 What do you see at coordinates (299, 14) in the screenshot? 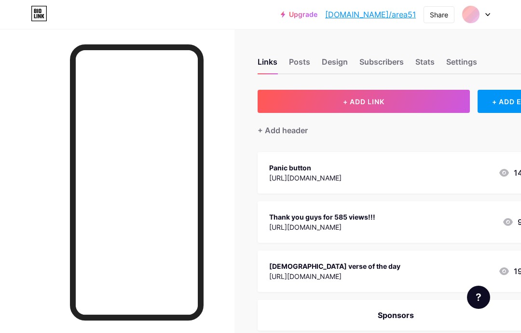
I see `a: Upgrade` at bounding box center [299, 14].